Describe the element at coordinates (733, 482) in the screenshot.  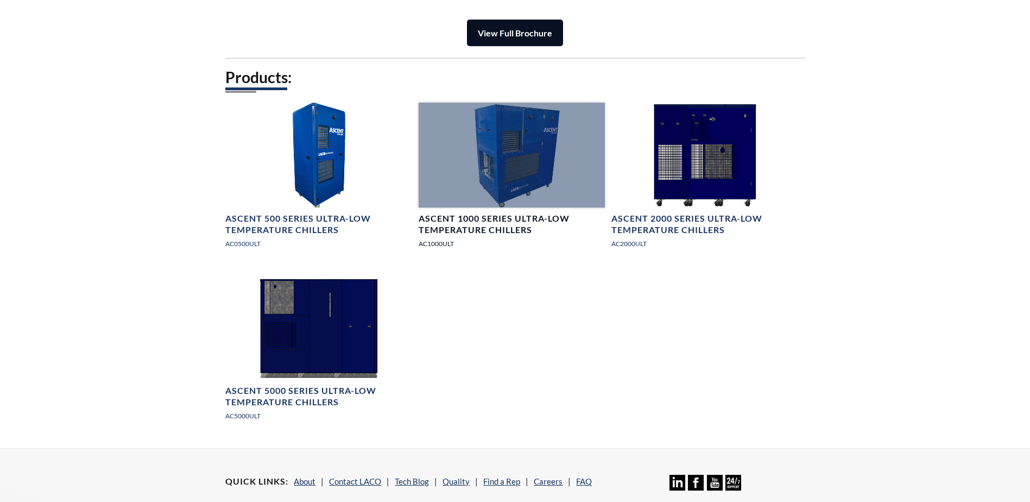
I see `img: 24/7 Support Icon` at that location.